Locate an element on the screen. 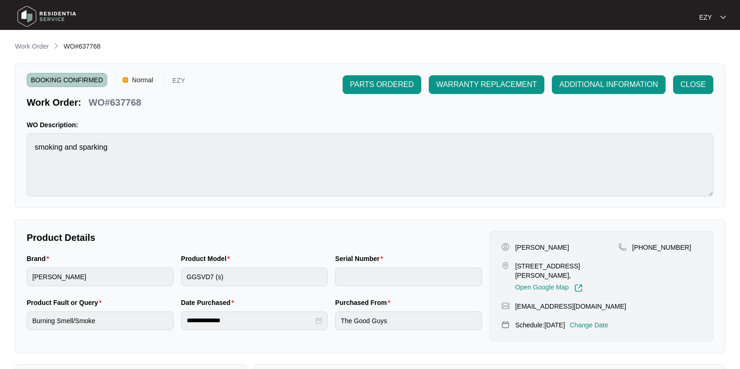 The image size is (740, 369). span: WO#637768 is located at coordinates (82, 46).